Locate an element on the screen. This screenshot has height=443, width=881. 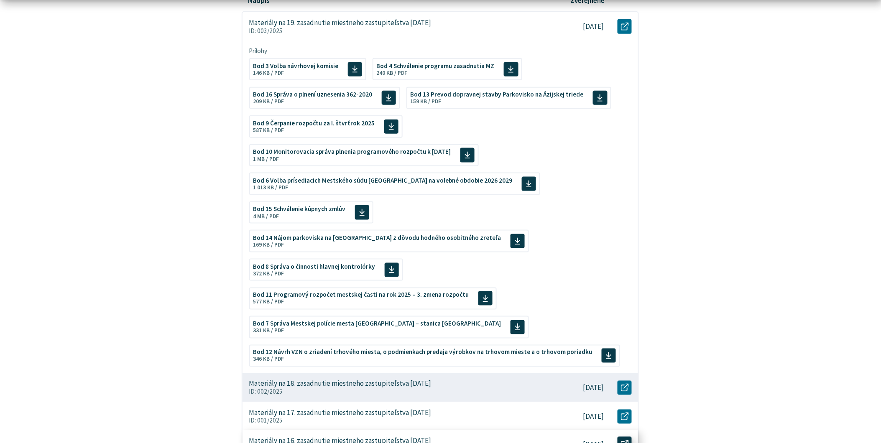
span: 1 013 KB / PDF is located at coordinates (271, 187).